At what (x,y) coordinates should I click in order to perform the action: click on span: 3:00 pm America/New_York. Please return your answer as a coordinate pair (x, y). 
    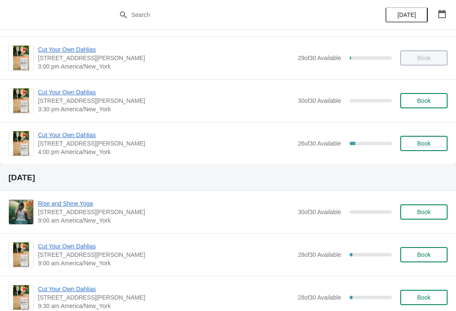
    Looking at the image, I should click on (166, 66).